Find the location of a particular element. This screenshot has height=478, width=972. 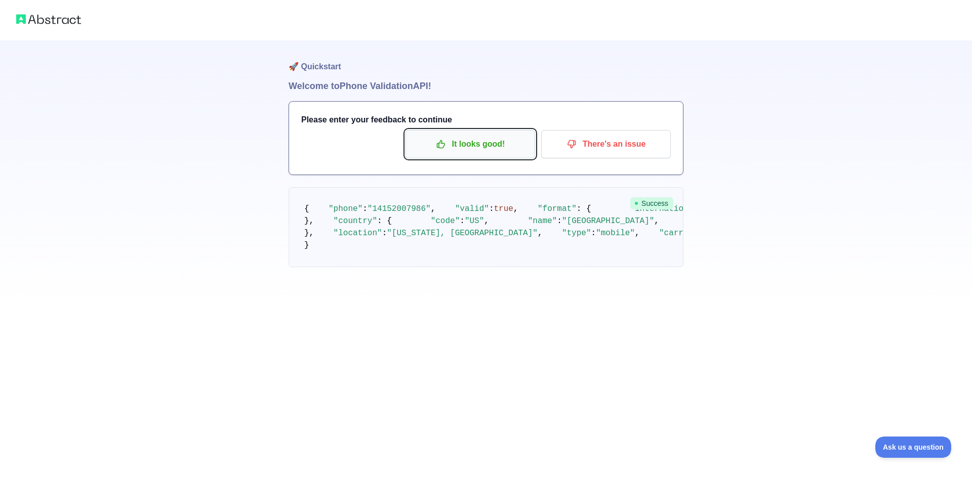

span: Success is located at coordinates (651, 203).